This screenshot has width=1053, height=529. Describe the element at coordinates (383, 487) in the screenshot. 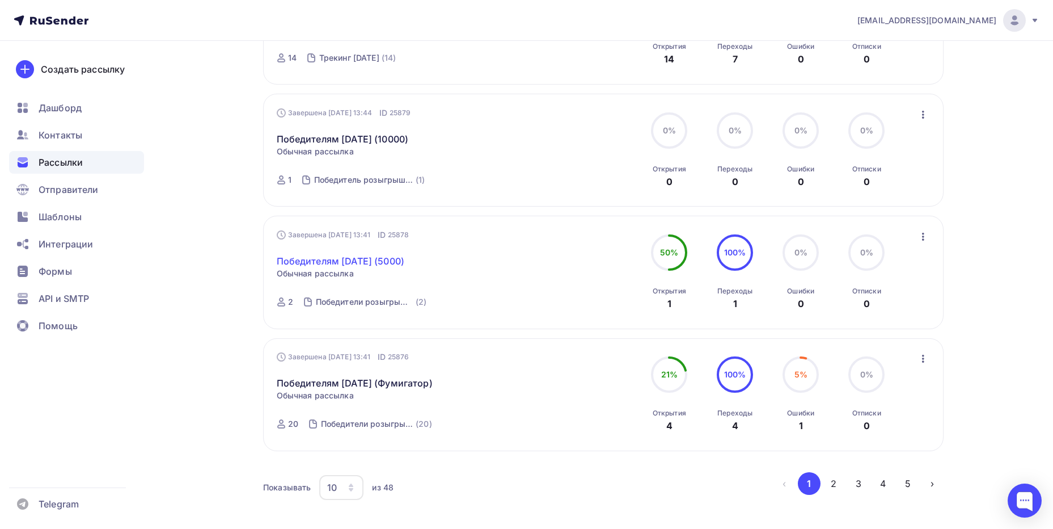

I see `div: из 48` at that location.